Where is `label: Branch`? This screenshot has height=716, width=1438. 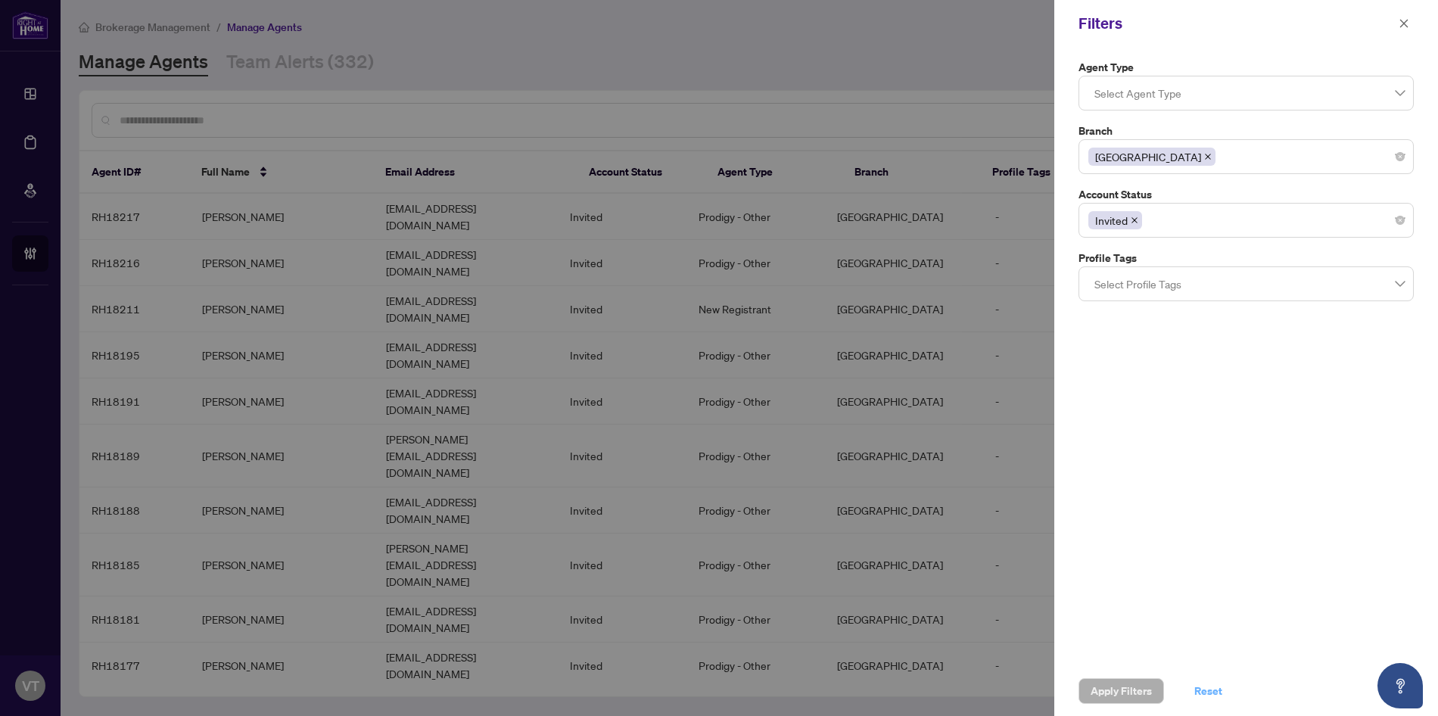
label: Branch is located at coordinates (1246, 131).